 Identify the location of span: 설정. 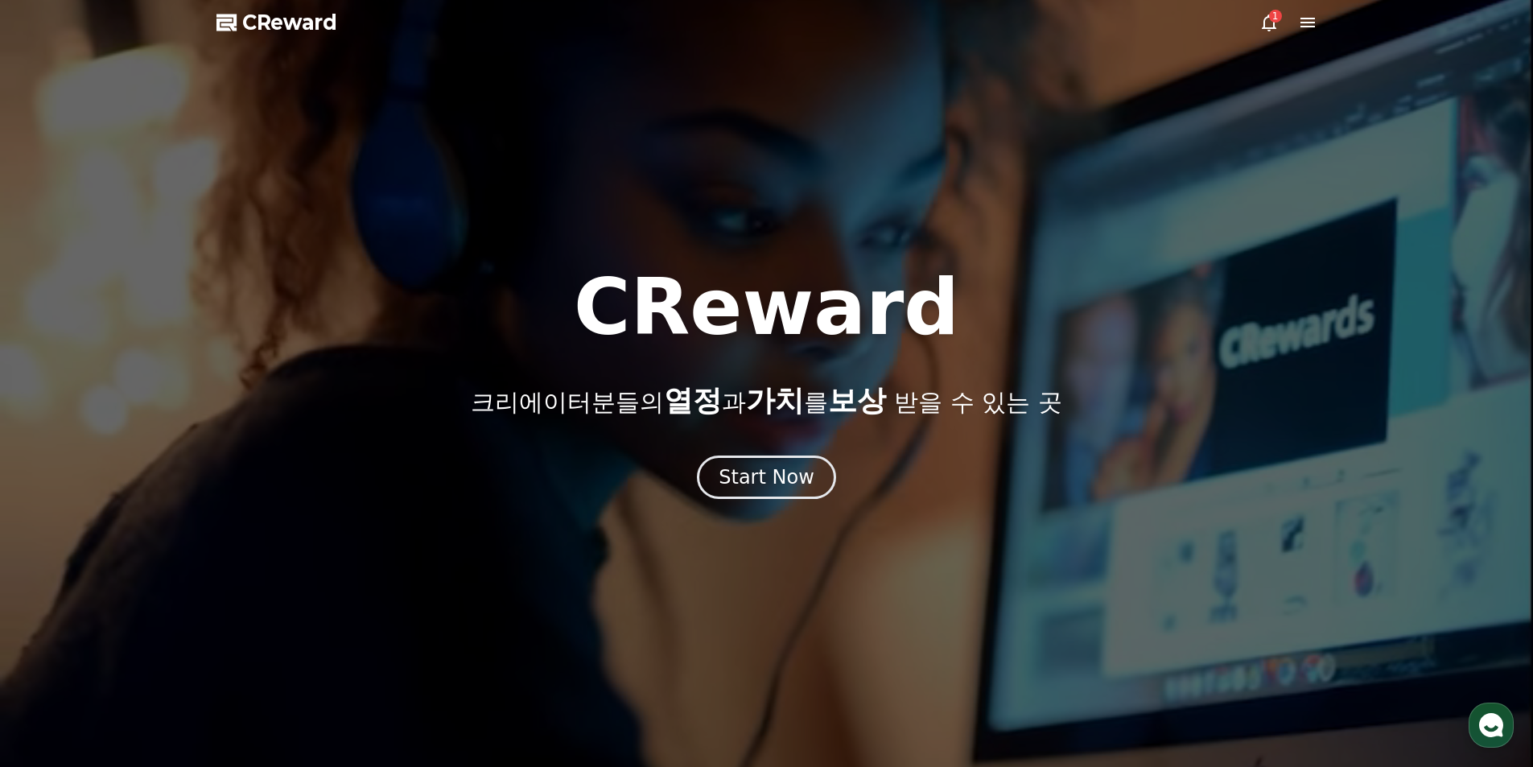
(258, 541).